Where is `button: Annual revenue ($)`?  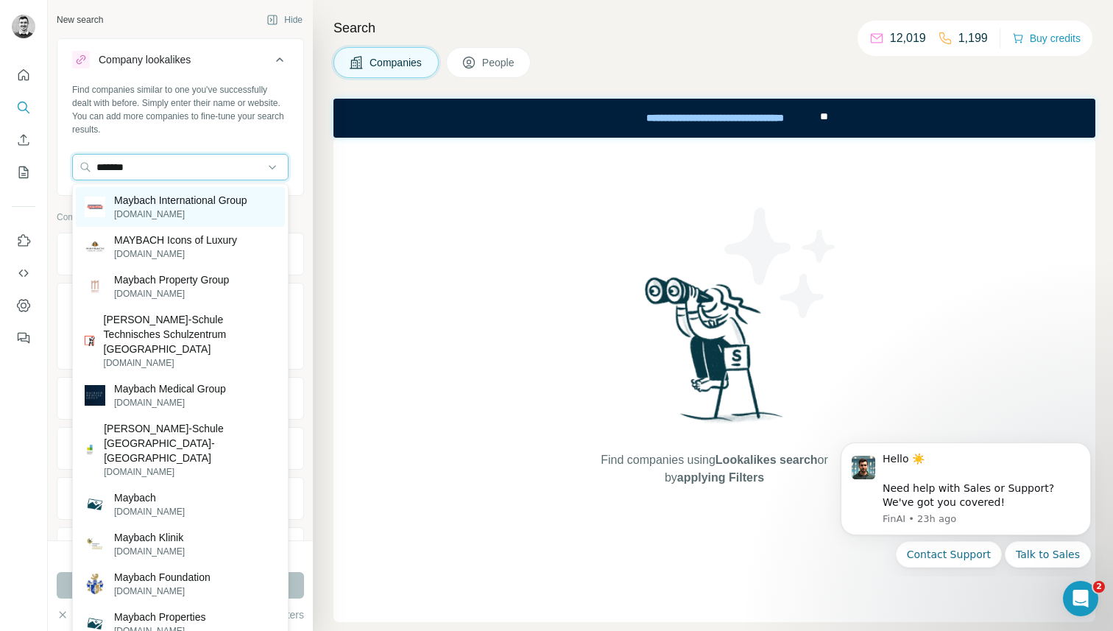
button: Annual revenue ($) is located at coordinates (180, 448).